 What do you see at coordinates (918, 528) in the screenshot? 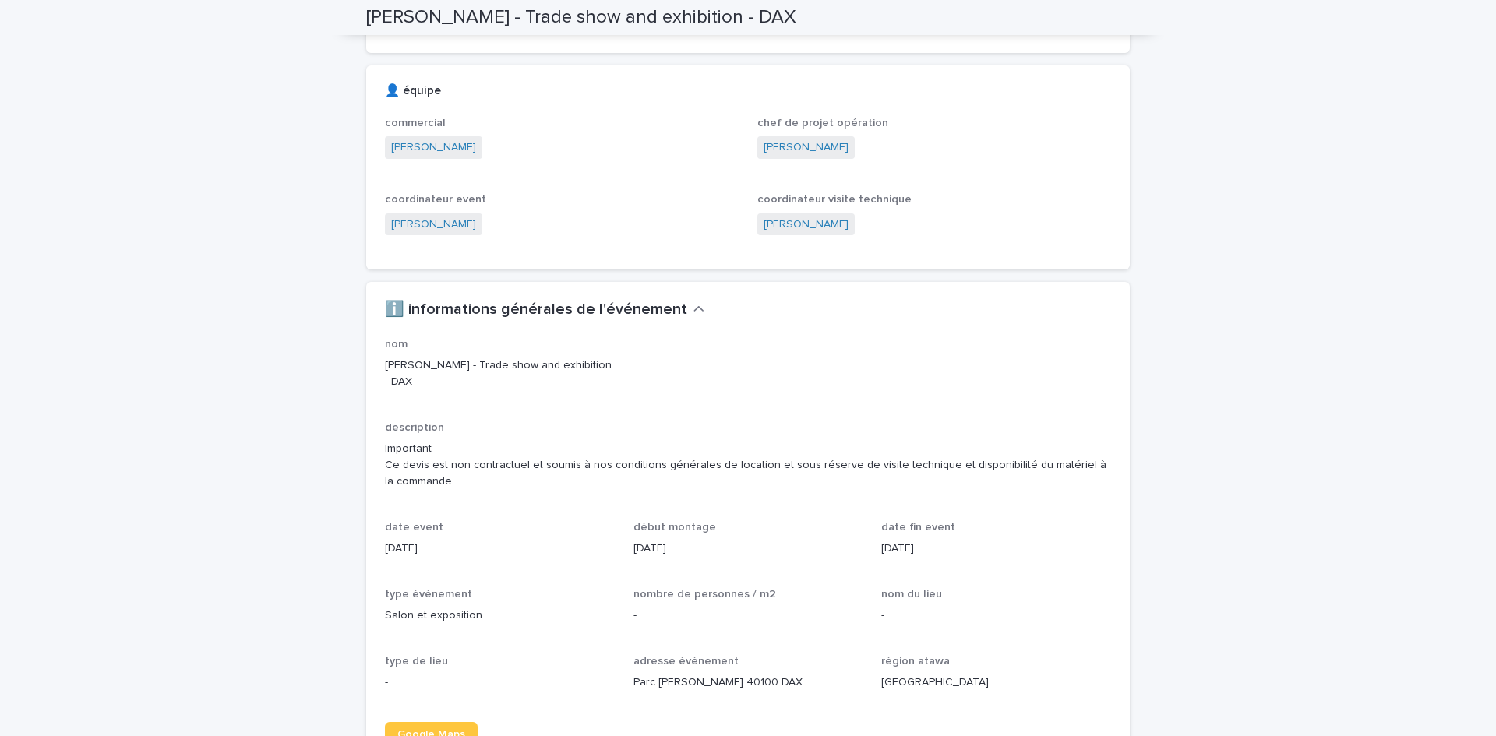
I see `span: date fin event` at bounding box center [918, 528].